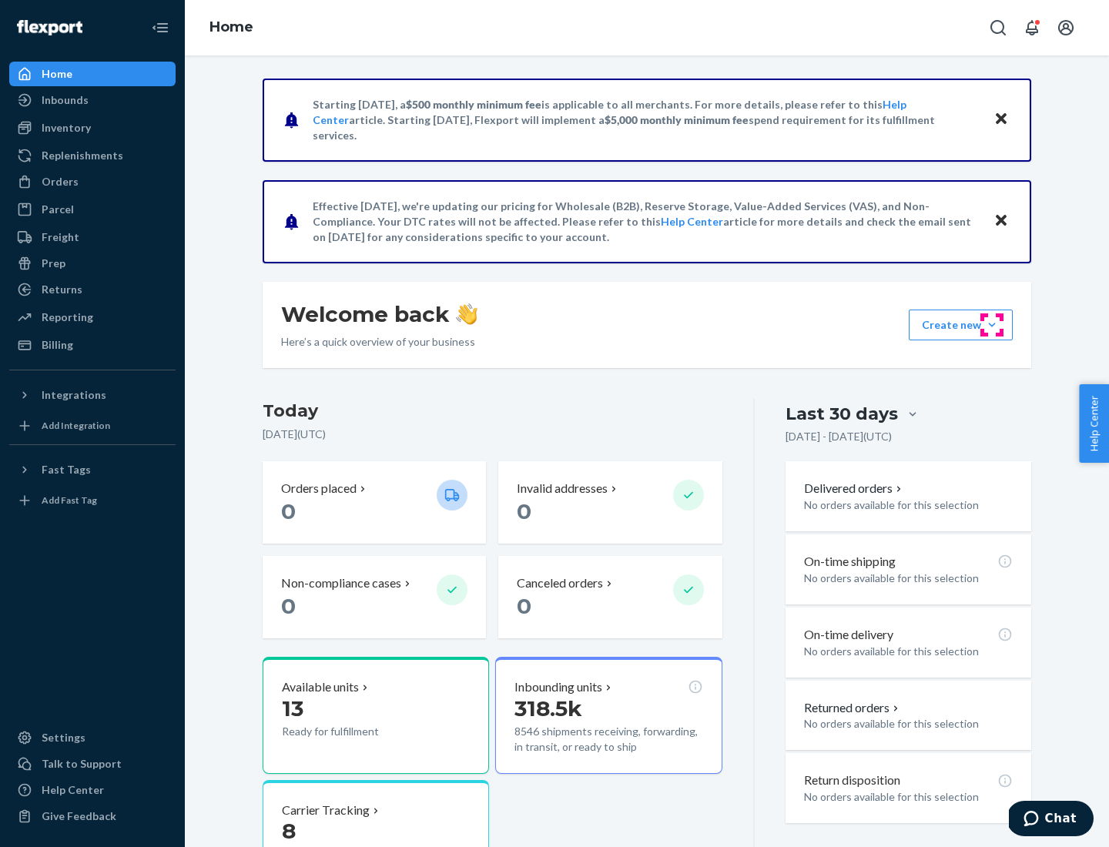 This screenshot has height=847, width=1109. What do you see at coordinates (379, 314) in the screenshot?
I see `h1: Welcome back` at bounding box center [379, 314].